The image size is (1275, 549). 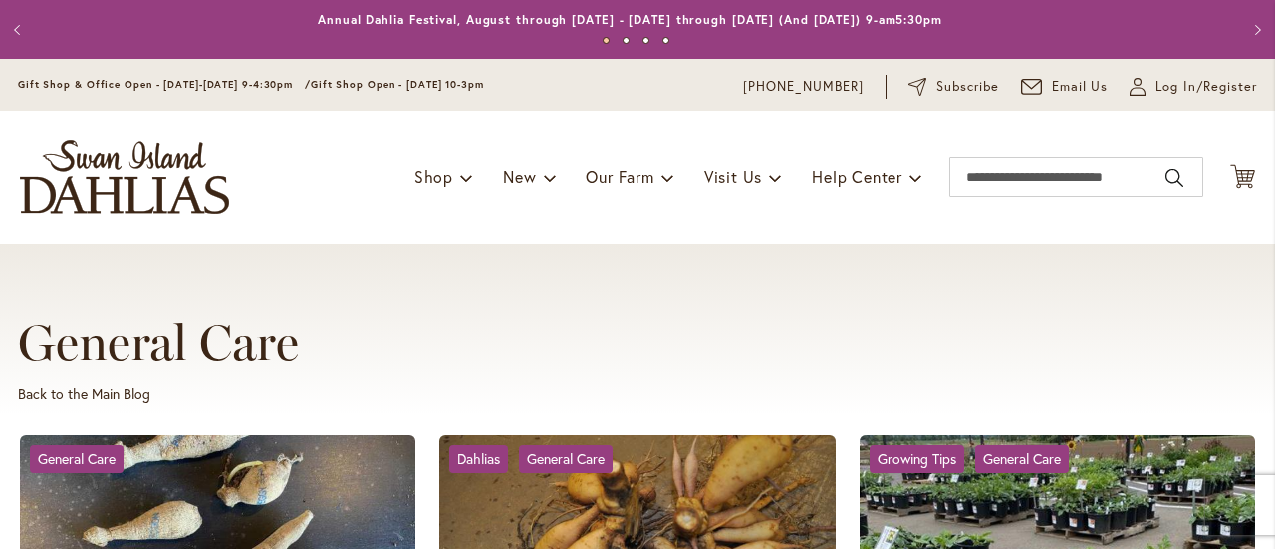 What do you see at coordinates (519, 176) in the screenshot?
I see `span: New` at bounding box center [519, 176].